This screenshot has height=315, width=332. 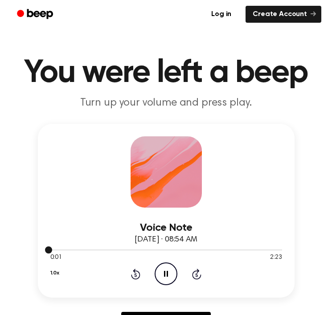 I want to click on a: Create Account, so click(x=283, y=14).